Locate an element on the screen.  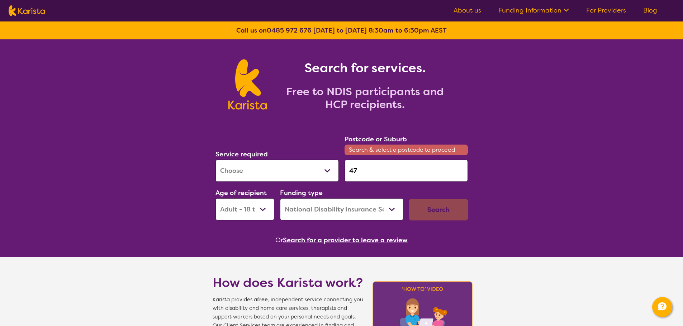
span: Search & select a postcode to proceed is located at coordinates (406, 150).